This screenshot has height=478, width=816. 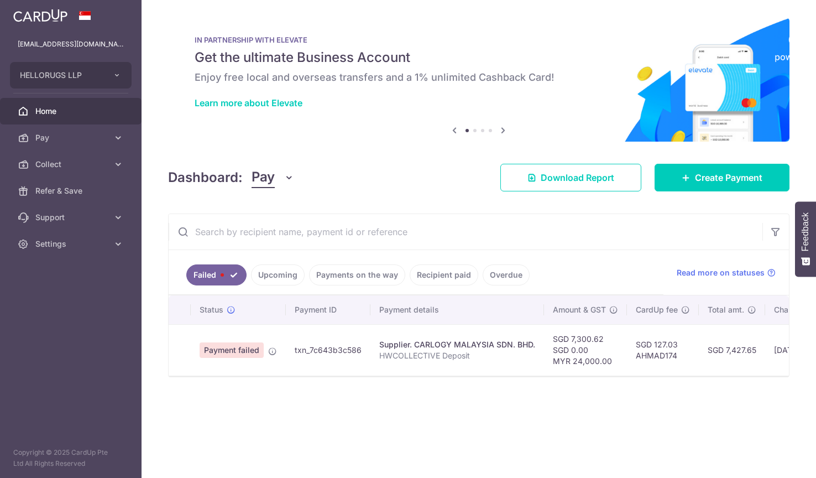 What do you see at coordinates (40, 15) in the screenshot?
I see `img: CardUp` at bounding box center [40, 15].